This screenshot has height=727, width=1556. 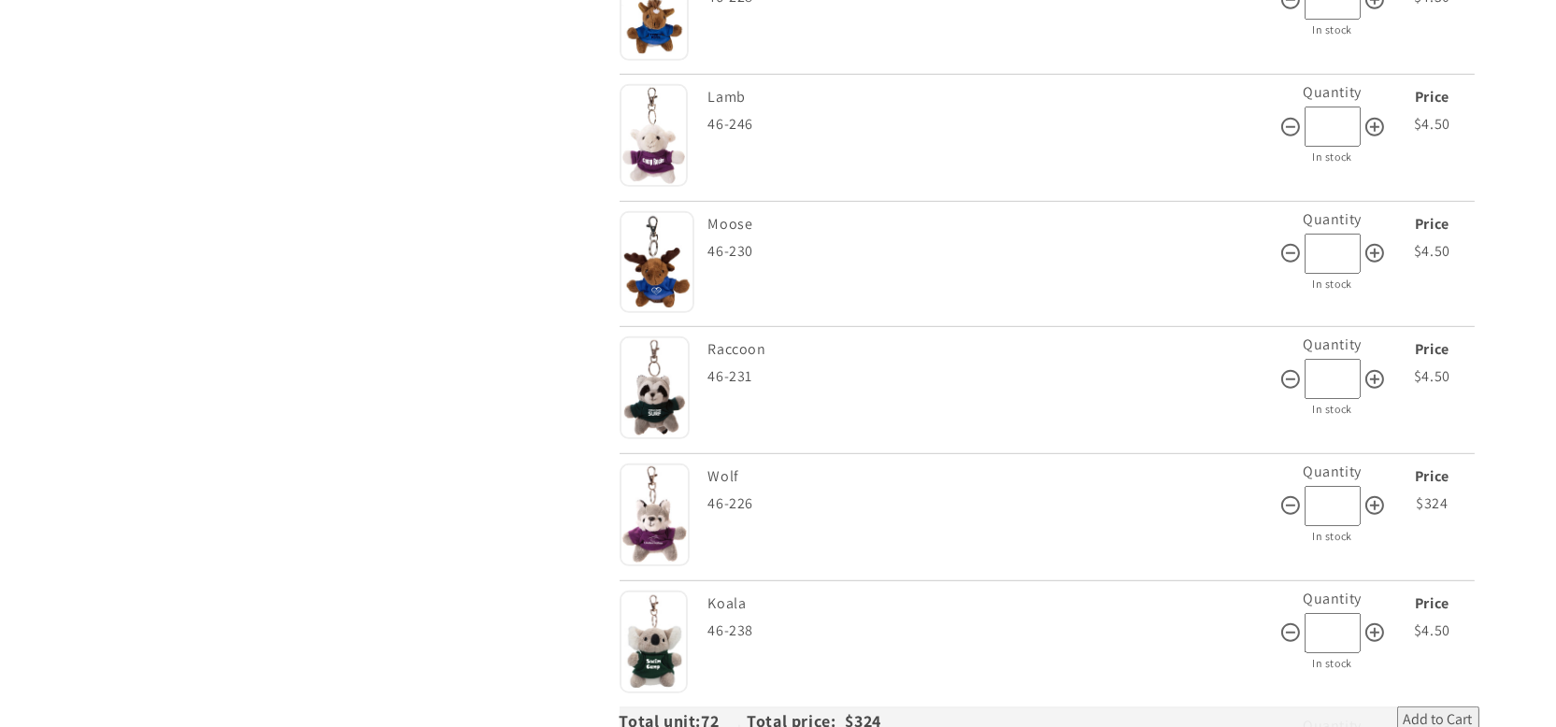 What do you see at coordinates (991, 224) in the screenshot?
I see `div: Moose` at bounding box center [991, 224].